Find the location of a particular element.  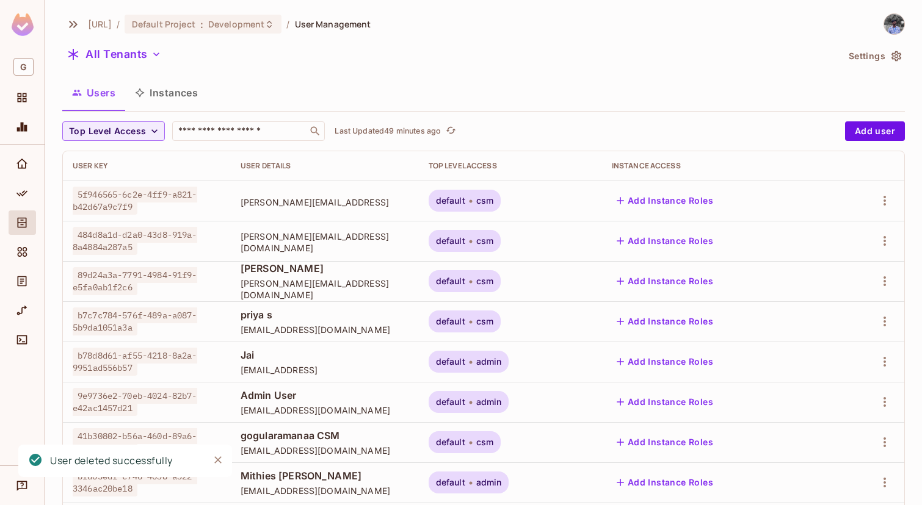

span: 484d8a1d-d2a0-43d8-919a-8a4884a287a5 is located at coordinates (135, 241).